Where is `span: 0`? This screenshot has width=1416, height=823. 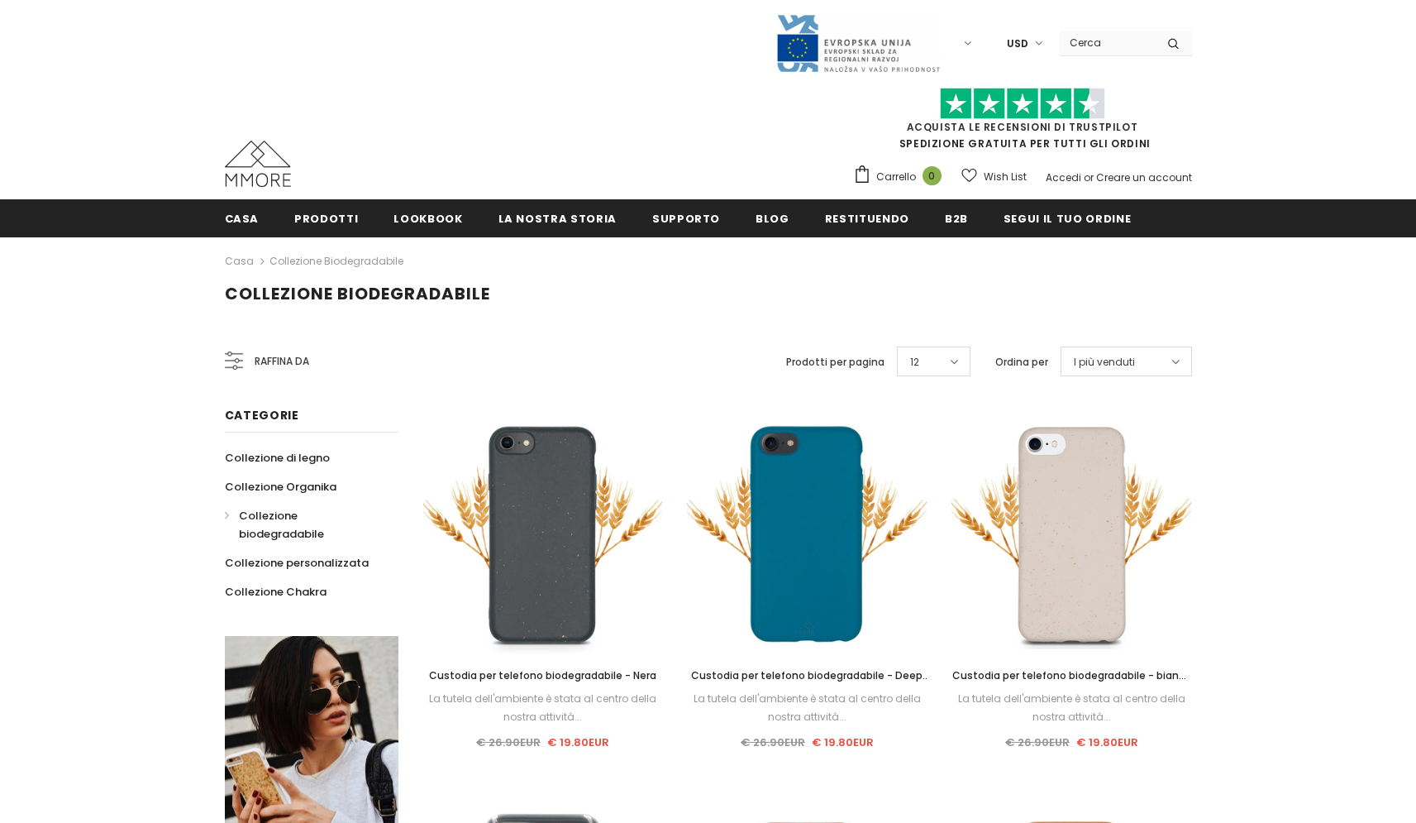
span: 0 is located at coordinates (932, 175).